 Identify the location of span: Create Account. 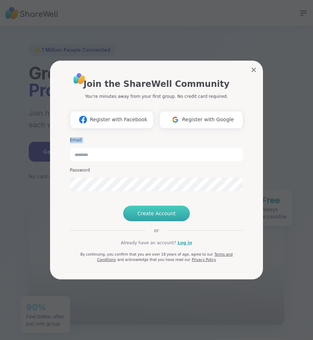
(156, 213).